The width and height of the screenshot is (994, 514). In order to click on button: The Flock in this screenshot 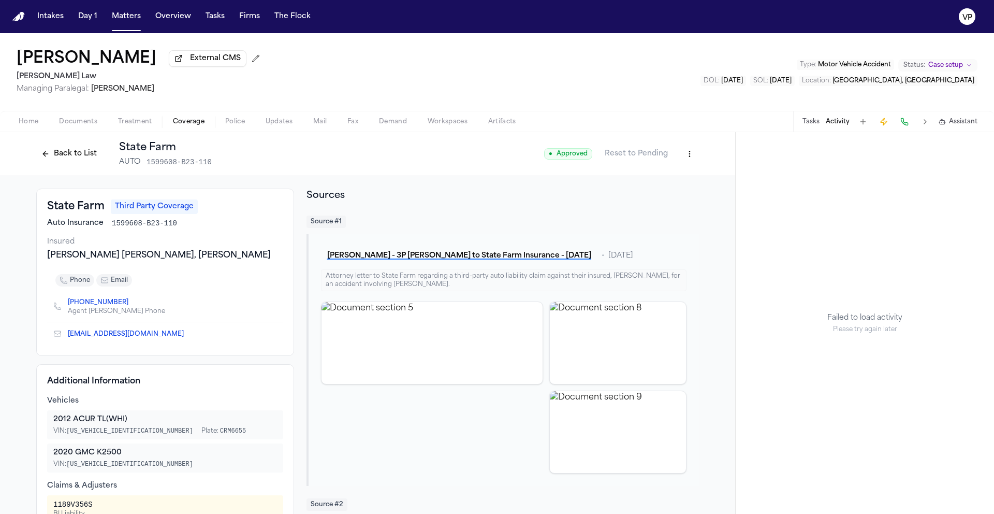, I will do `click(293, 17)`.